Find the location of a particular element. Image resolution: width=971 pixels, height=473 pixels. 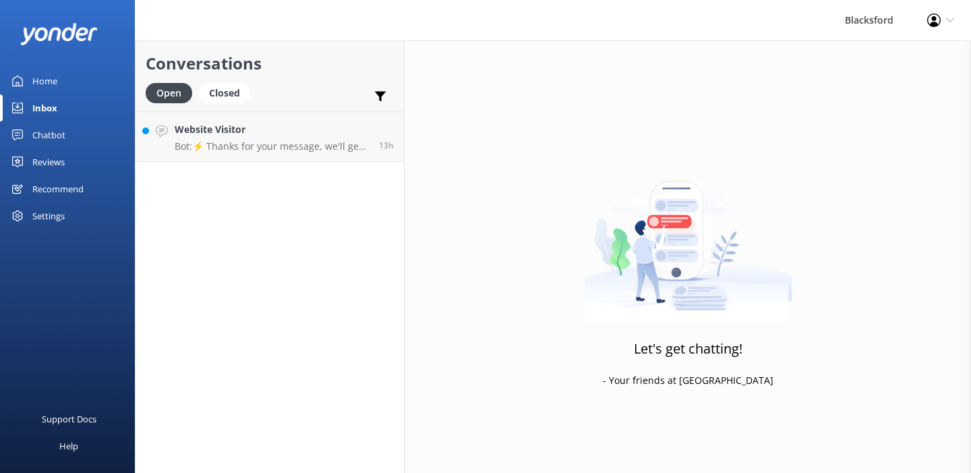

div: Reviews is located at coordinates (49, 162).